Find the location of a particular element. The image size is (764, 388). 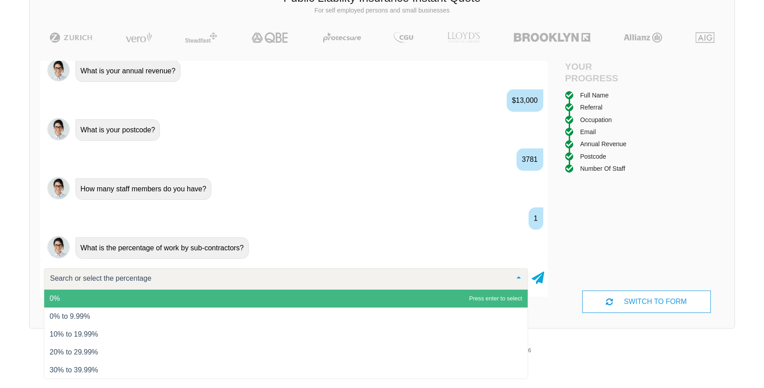

img: LLOYD's | Public Liability Insurance is located at coordinates (464, 38).